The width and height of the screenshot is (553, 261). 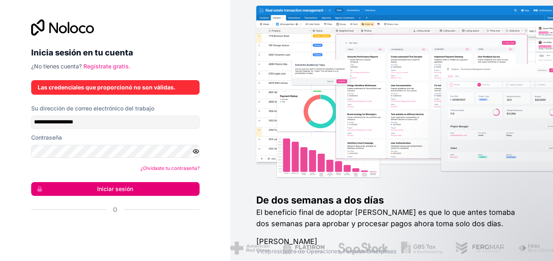 I want to click on font: Vicepresidente de Operaciones, so click(x=298, y=251).